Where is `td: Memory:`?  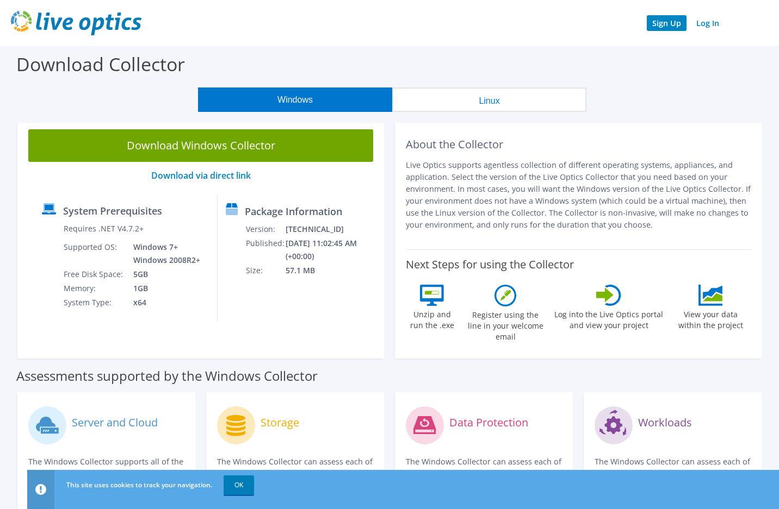
td: Memory: is located at coordinates (94, 289).